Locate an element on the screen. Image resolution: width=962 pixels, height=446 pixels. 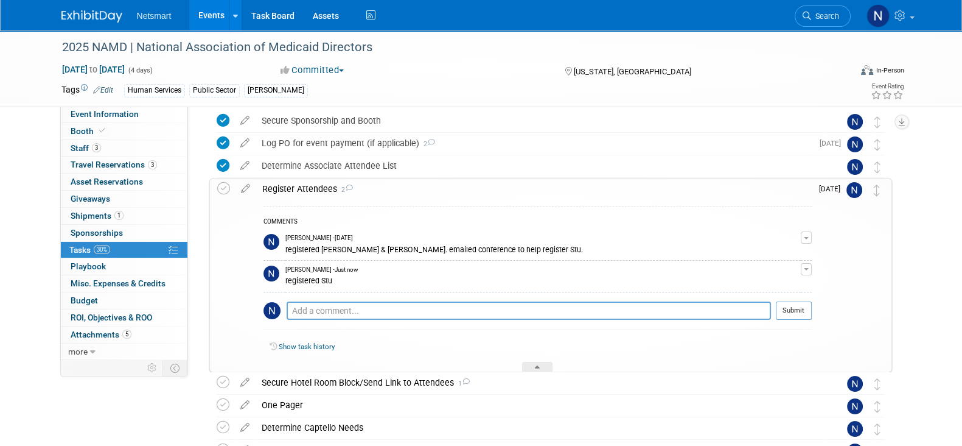
span: 30% is located at coordinates (102, 249).